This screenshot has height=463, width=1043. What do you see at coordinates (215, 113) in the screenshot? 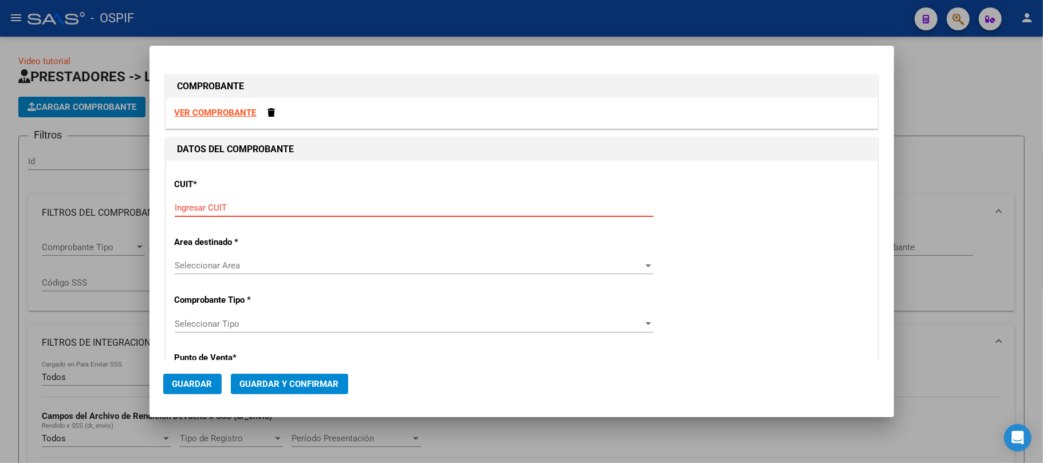
I see `strong: VER COMPROBANTE` at bounding box center [215, 113].